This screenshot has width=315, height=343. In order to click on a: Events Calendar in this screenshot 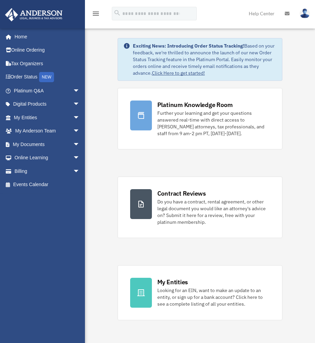, I will do `click(47, 185)`.